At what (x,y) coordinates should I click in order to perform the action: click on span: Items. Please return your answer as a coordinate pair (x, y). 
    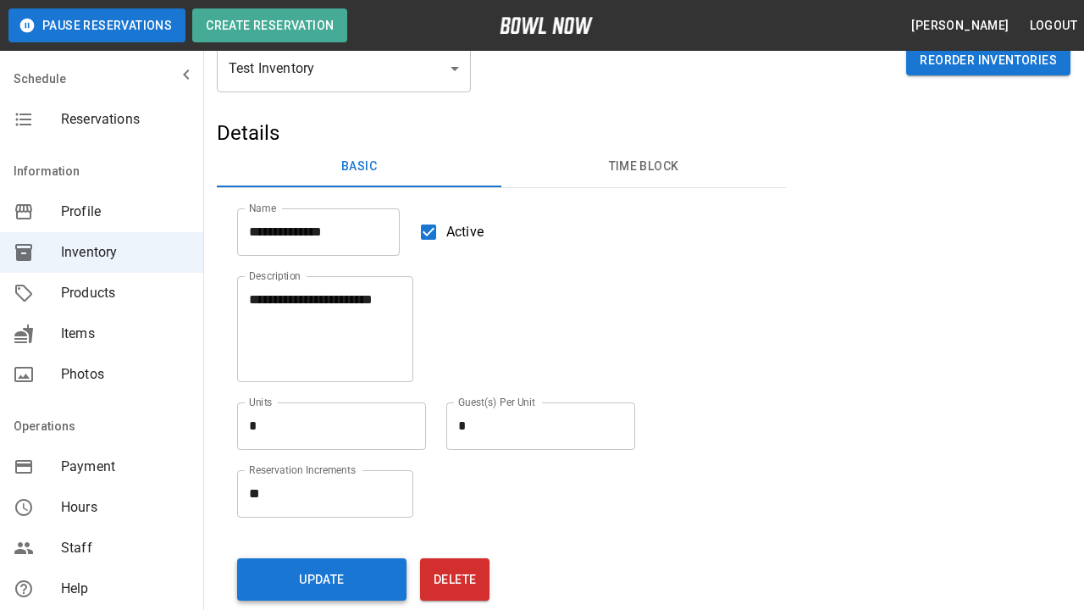
    Looking at the image, I should click on (125, 334).